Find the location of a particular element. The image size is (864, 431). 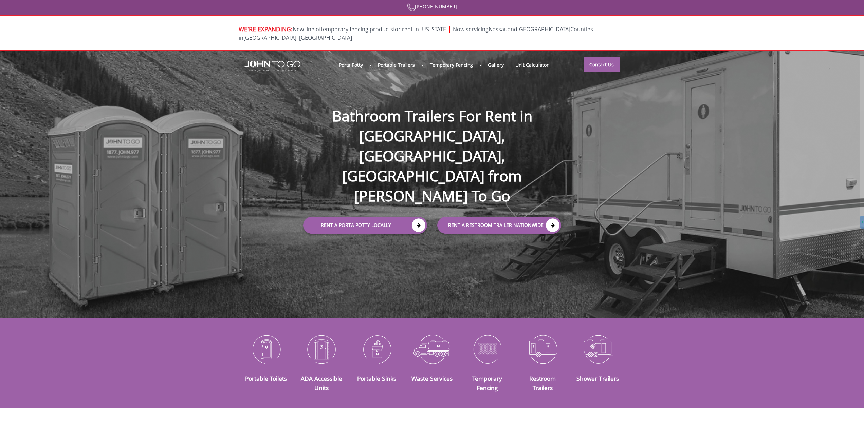

span: WE'RE EXPANDING: is located at coordinates (265, 29).